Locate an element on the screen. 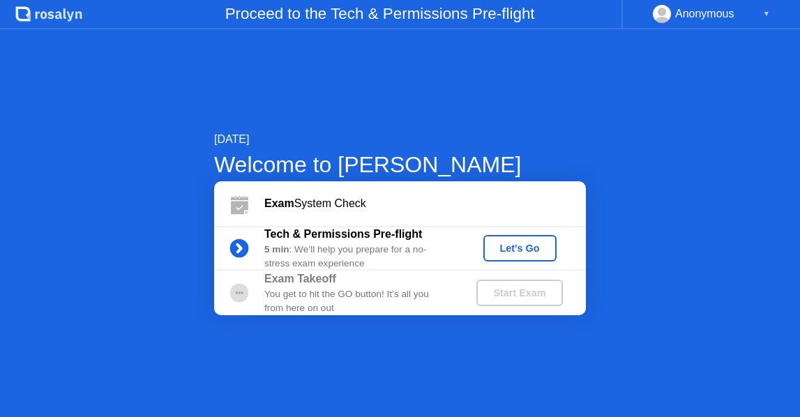 The width and height of the screenshot is (800, 417). div: Let's Go is located at coordinates (520, 248).